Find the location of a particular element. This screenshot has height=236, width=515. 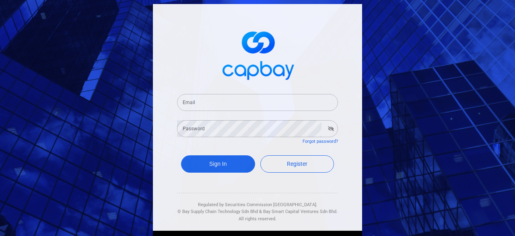

a: Forgot password? is located at coordinates (321, 141).